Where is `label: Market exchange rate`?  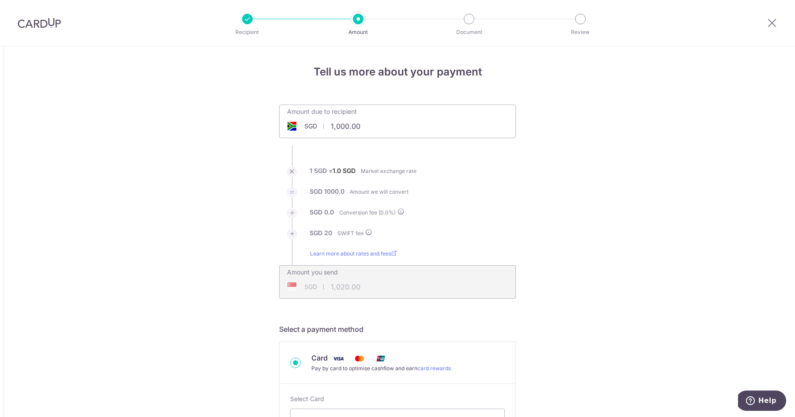
label: Market exchange rate is located at coordinates (389, 171).